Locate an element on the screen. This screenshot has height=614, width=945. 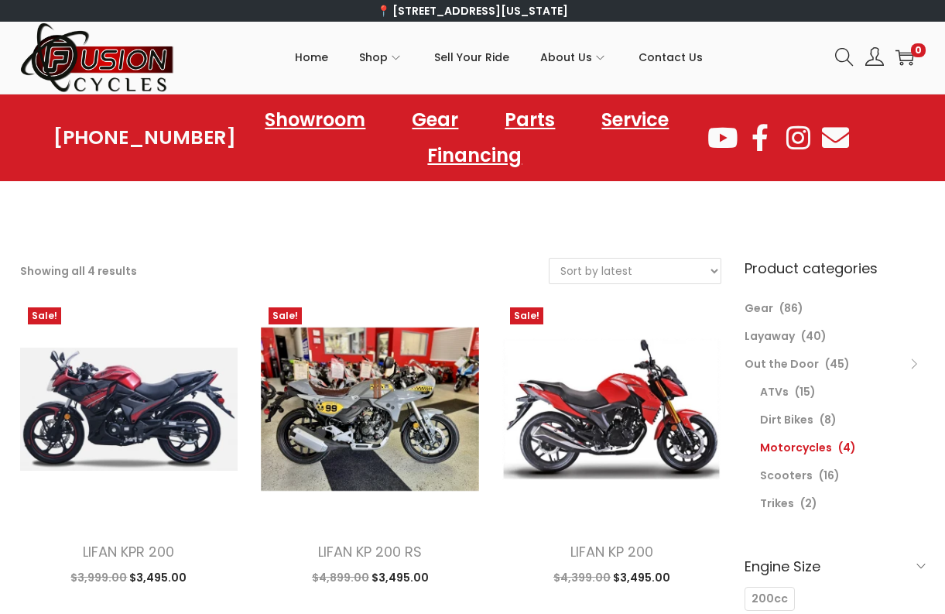
span: (4) is located at coordinates (847, 448).